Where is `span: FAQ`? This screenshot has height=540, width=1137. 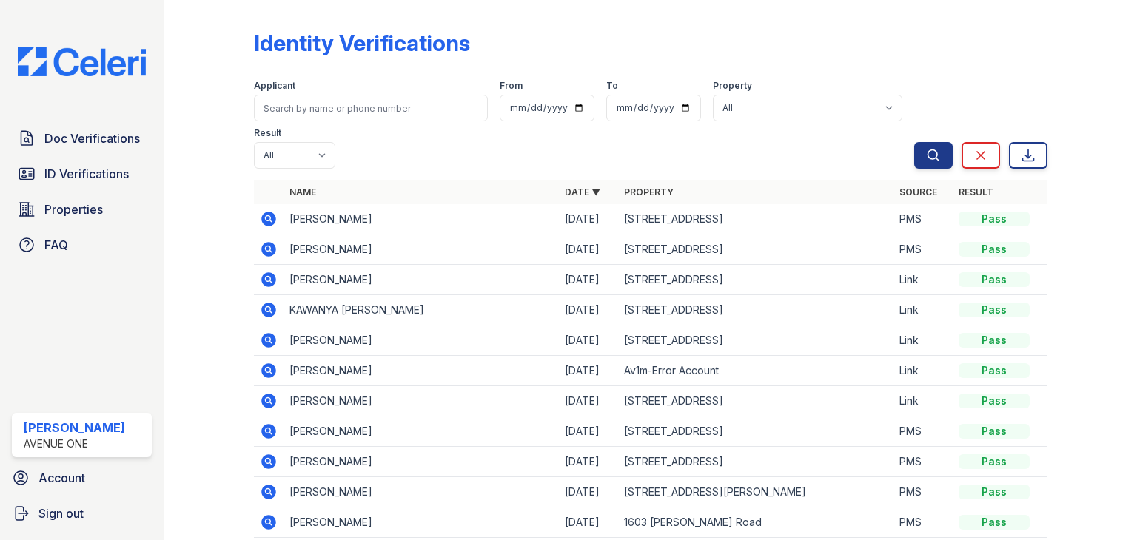
span: FAQ is located at coordinates (56, 245).